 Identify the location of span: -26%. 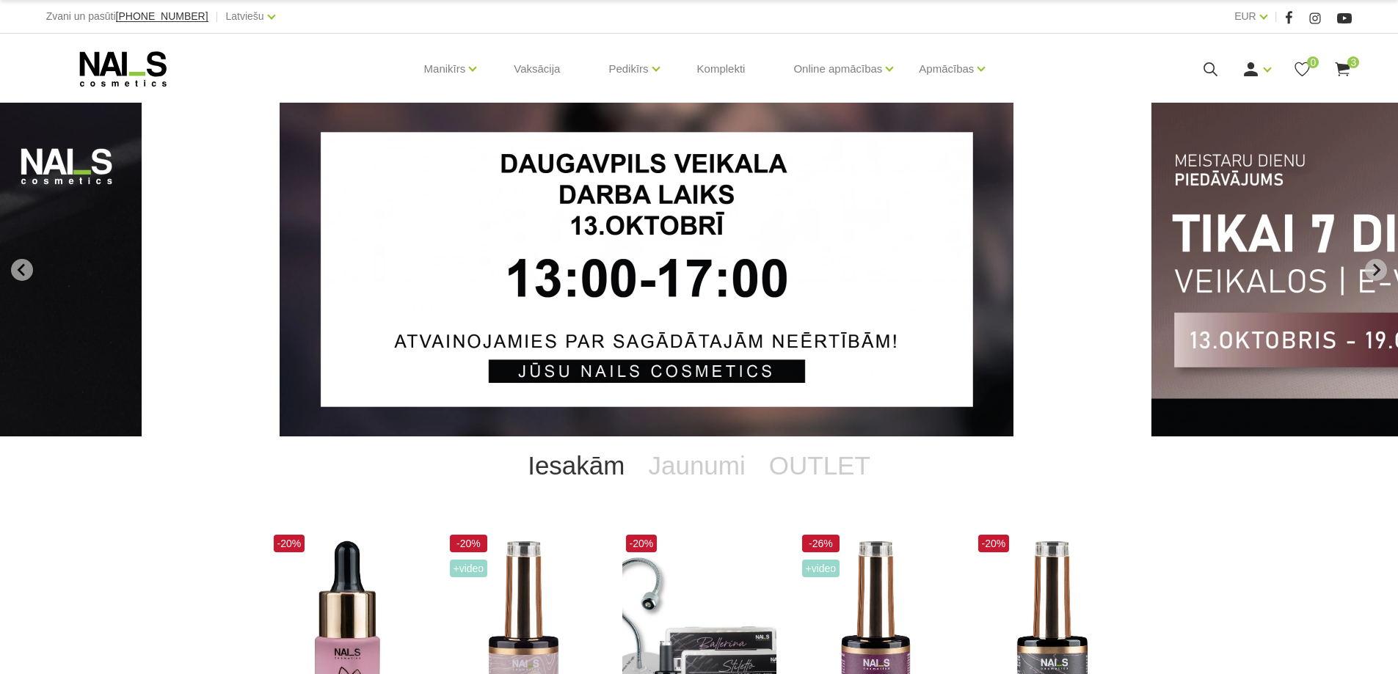
(821, 544).